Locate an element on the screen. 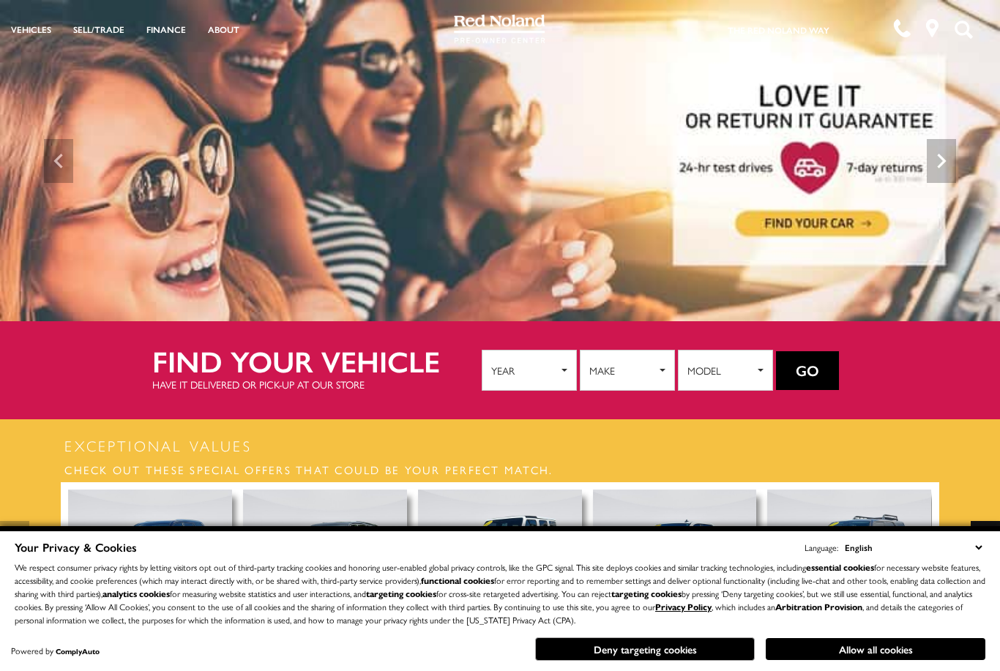 Image resolution: width=1000 pixels, height=671 pixels. div: Language: is located at coordinates (821, 548).